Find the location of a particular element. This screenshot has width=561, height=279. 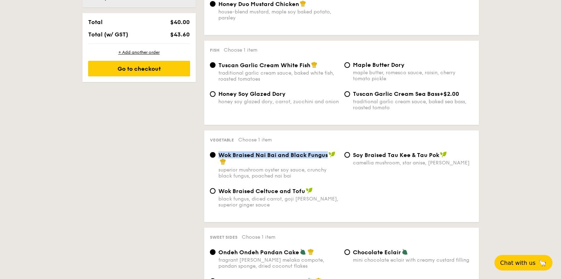

span: +$2.00 is located at coordinates (449, 94).